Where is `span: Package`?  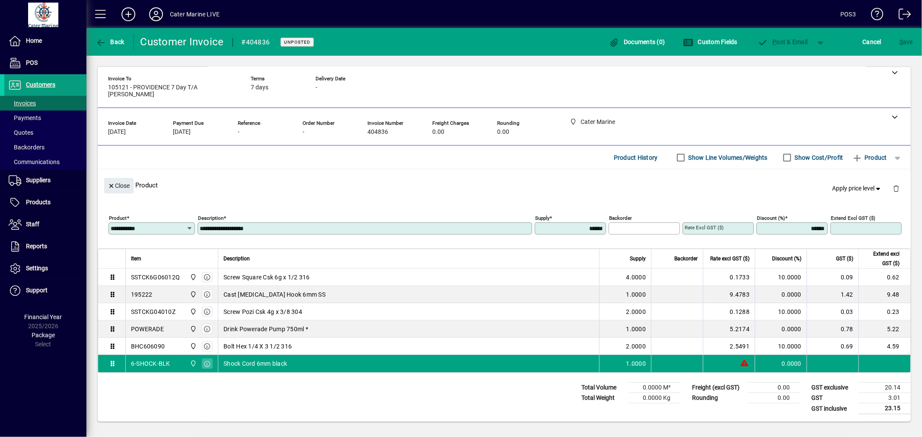
span: Package is located at coordinates (43, 335).